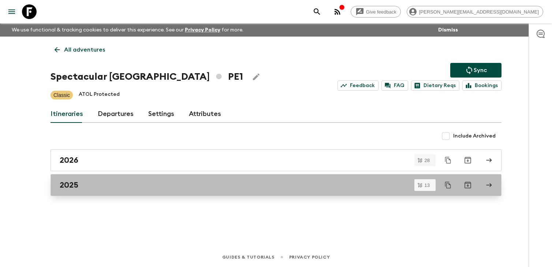 The width and height of the screenshot is (552, 267). Describe the element at coordinates (127, 30) in the screenshot. I see `p: We use functional & tracking cookies to deliver this experience. See our for more.` at that location.